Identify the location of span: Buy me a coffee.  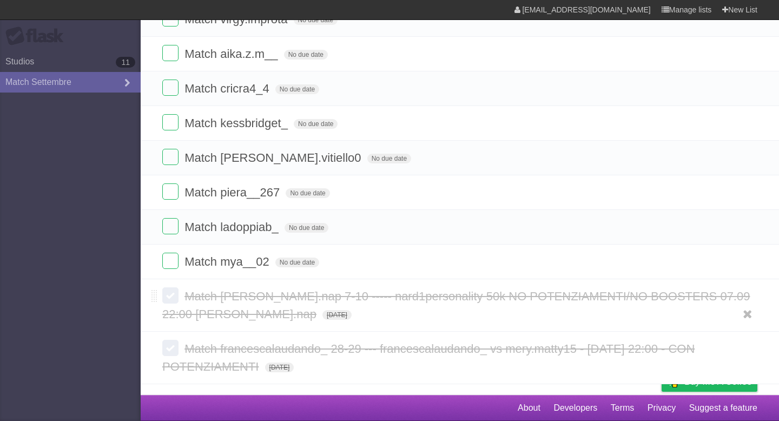
(718, 382).